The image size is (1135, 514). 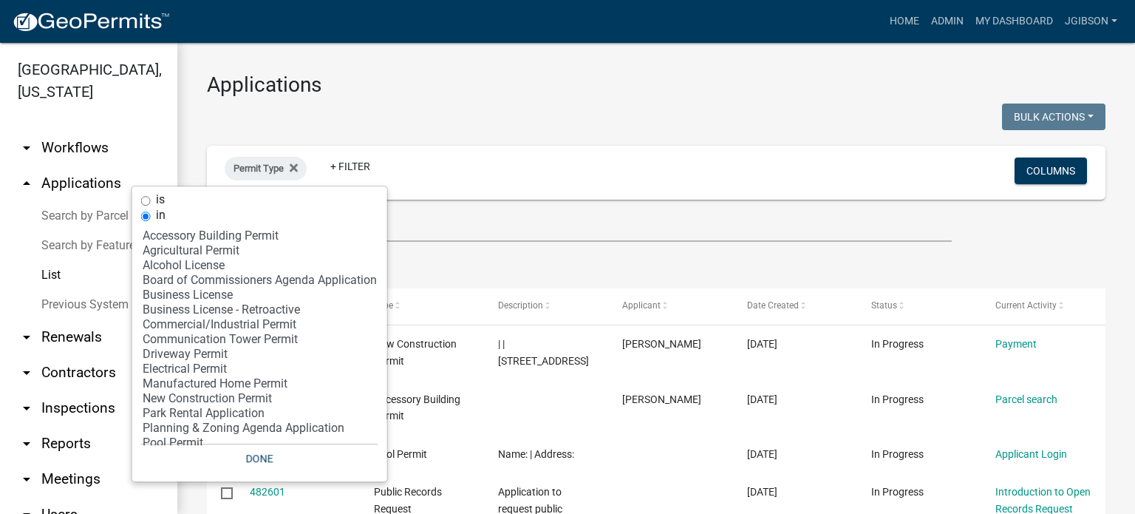 I want to click on datatable-header-cell: Description, so click(x=546, y=306).